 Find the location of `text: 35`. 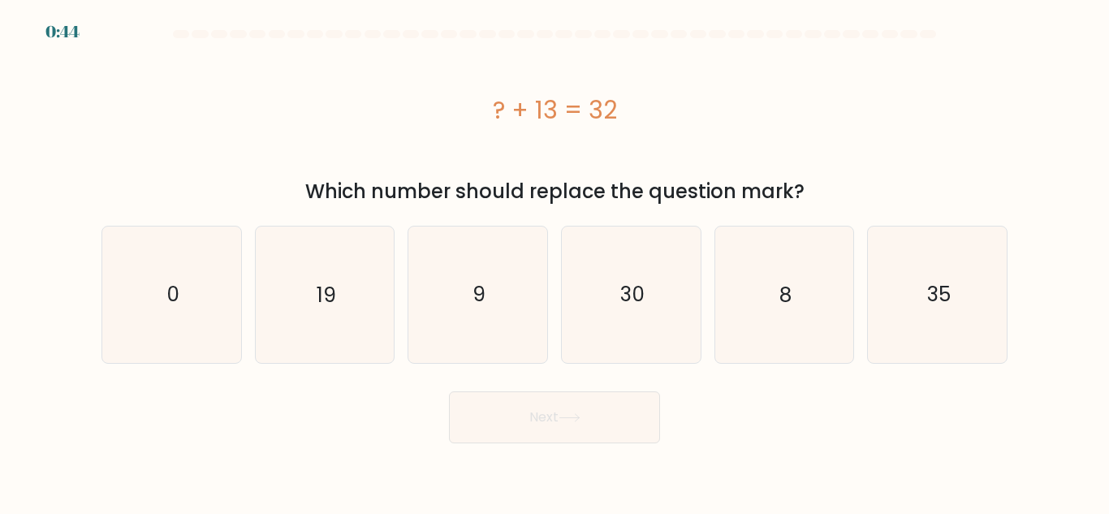

text: 35 is located at coordinates (938, 294).